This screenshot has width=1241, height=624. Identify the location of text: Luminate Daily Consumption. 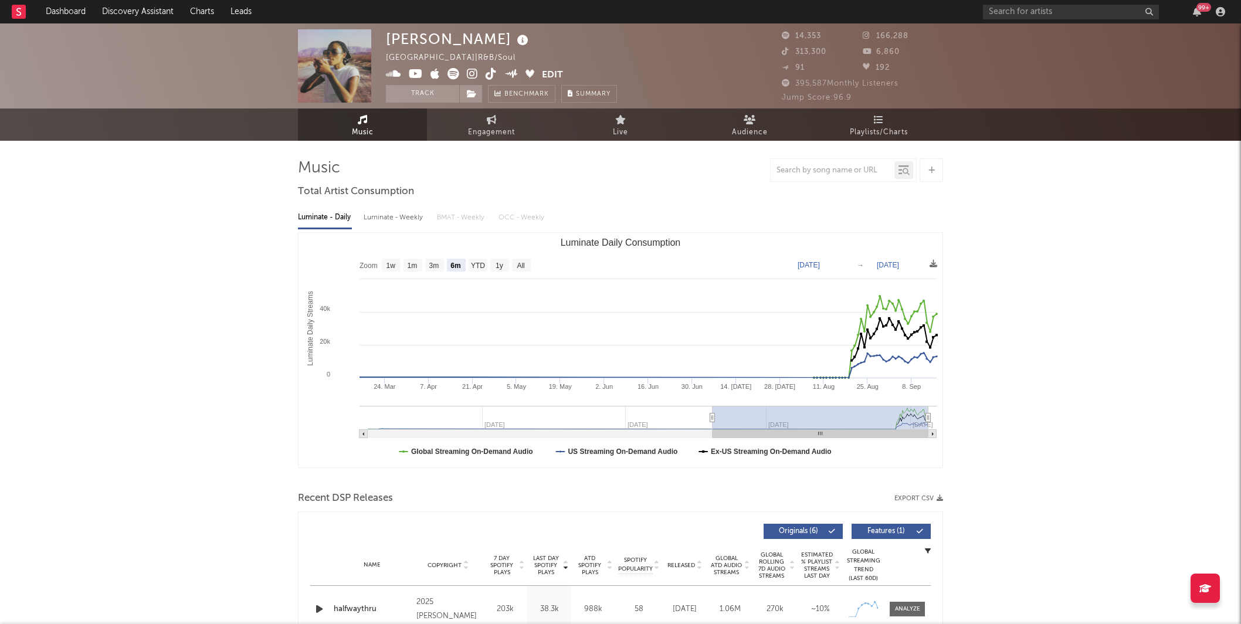
(621, 242).